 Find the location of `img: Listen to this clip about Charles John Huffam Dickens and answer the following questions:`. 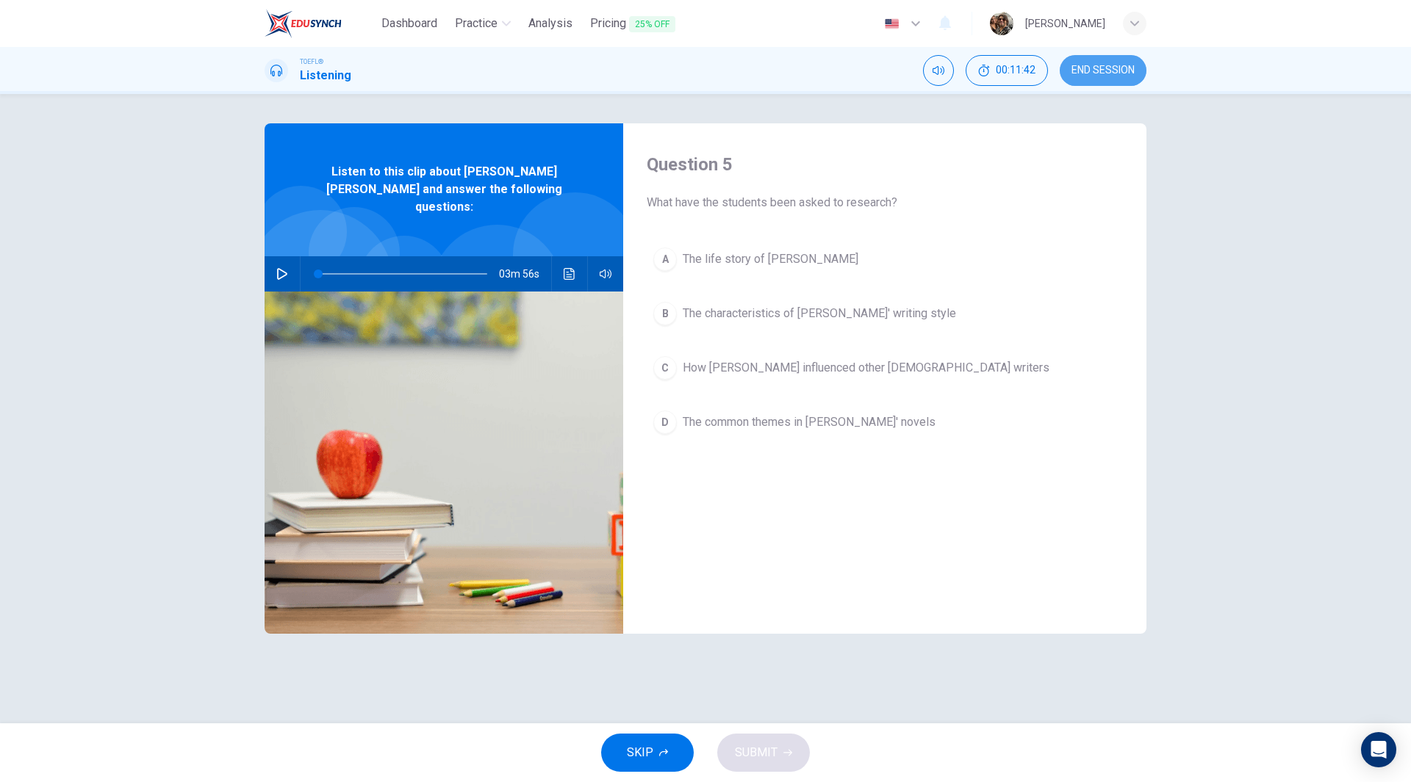

img: Listen to this clip about Charles John Huffam Dickens and answer the following questions: is located at coordinates (444, 463).